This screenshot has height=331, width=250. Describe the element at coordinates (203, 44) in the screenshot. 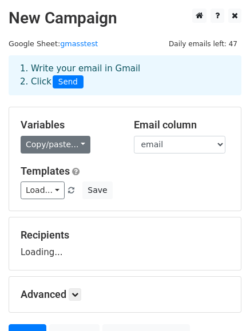

I see `span: Daily emails left: 47` at that location.